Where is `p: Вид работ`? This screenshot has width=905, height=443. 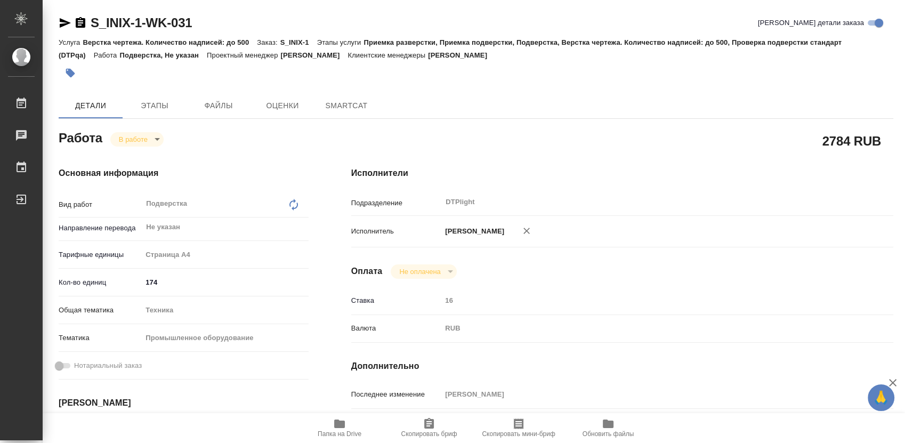
p: Вид работ is located at coordinates (100, 205).